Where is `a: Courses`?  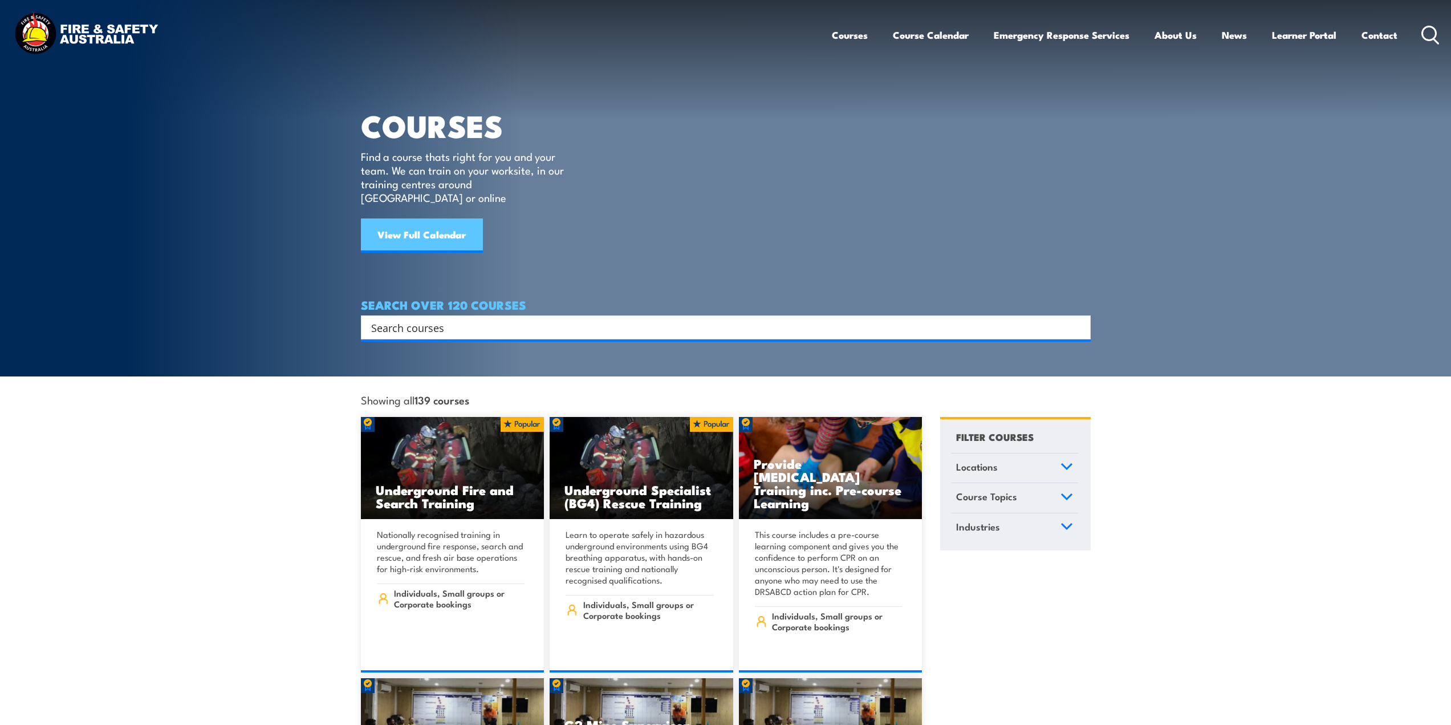 a: Courses is located at coordinates (849, 35).